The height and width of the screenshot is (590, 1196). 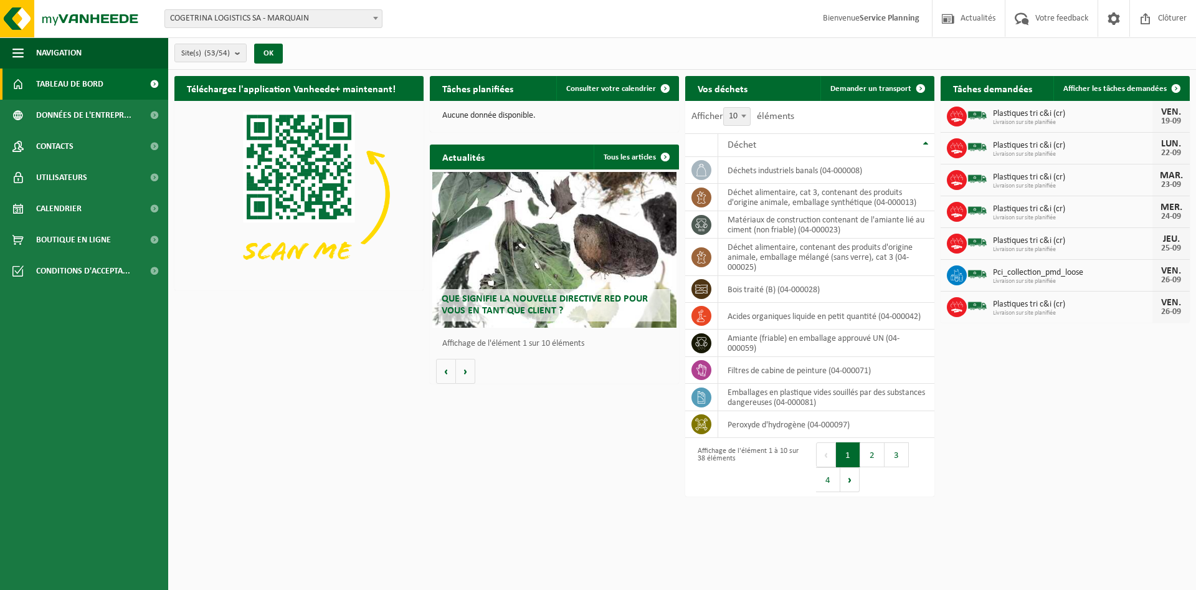 What do you see at coordinates (1171, 176) in the screenshot?
I see `div: MAR.` at bounding box center [1171, 176].